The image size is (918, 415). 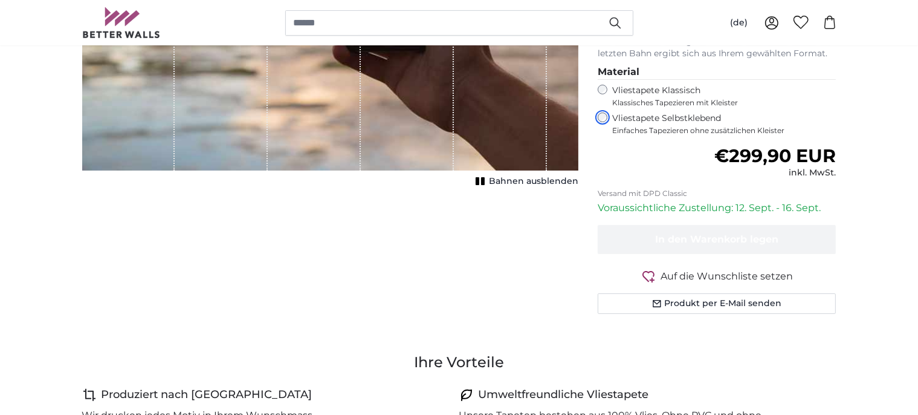 What do you see at coordinates (724, 131) in the screenshot?
I see `span: Einfaches Tapezieren ohne zusätzlichen Kleister` at bounding box center [724, 131].